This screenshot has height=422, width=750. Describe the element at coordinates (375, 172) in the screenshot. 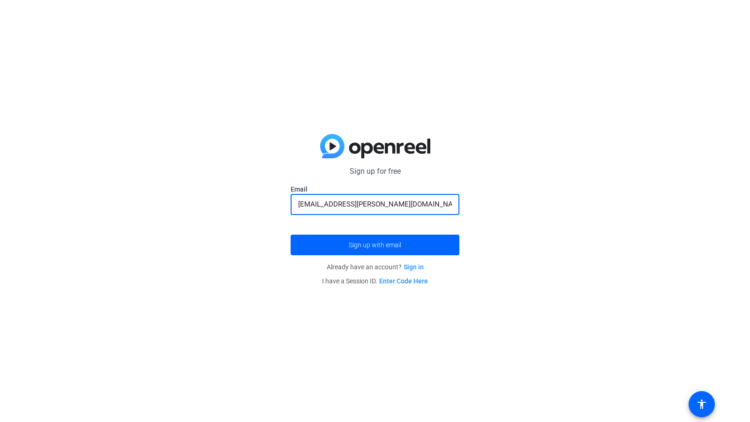

I see `p: Sign up for free` at that location.